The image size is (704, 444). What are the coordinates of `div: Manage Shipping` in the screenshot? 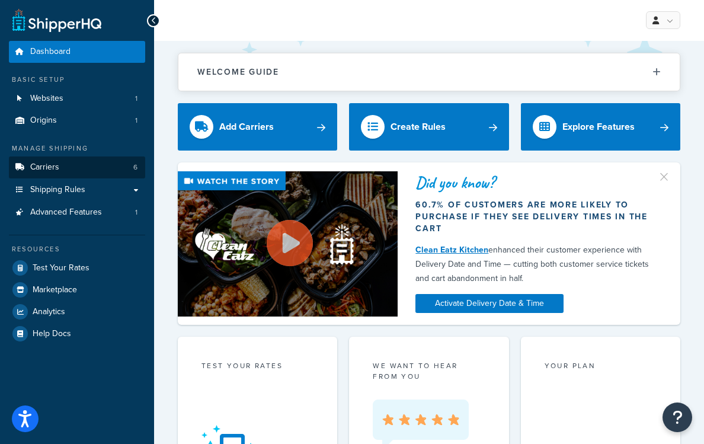 It's located at (77, 148).